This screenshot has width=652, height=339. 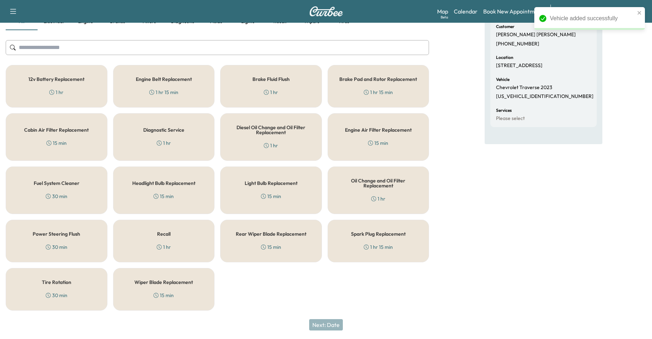 I want to click on h5: Diesel Oil Change and Oil Filter Replacement, so click(x=271, y=130).